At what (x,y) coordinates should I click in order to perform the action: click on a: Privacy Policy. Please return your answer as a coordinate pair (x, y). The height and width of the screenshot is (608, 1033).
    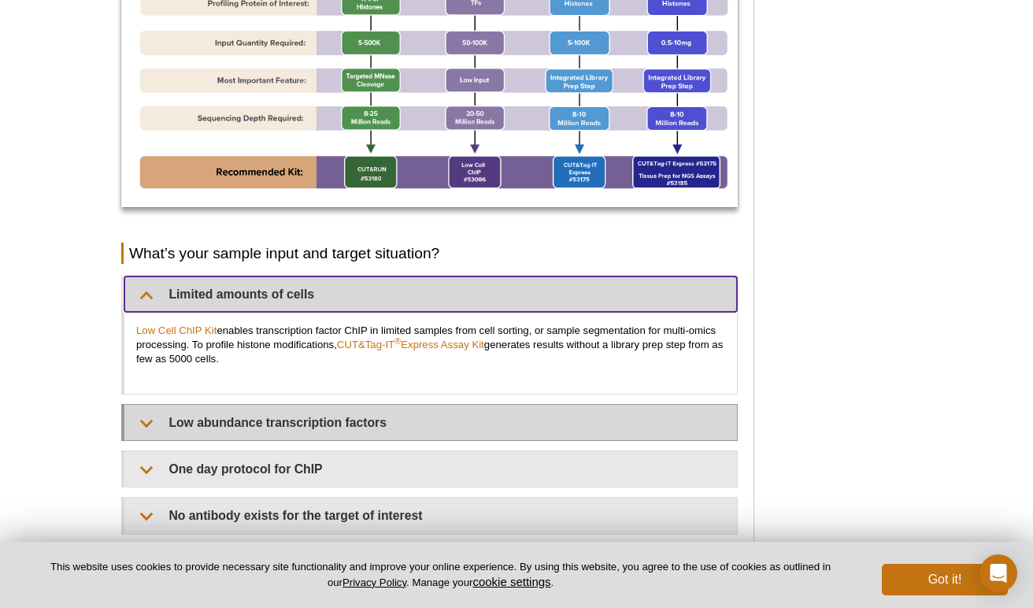
    Looking at the image, I should click on (374, 582).